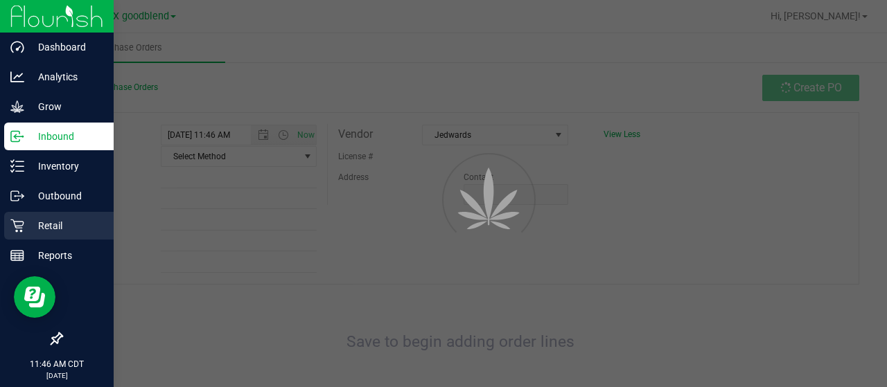  Describe the element at coordinates (17, 256) in the screenshot. I see `inline-svg: Reports` at that location.